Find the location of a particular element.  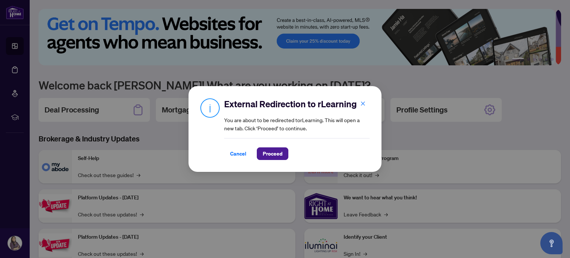

h2: External Redirection to rLearning is located at coordinates (297, 104).